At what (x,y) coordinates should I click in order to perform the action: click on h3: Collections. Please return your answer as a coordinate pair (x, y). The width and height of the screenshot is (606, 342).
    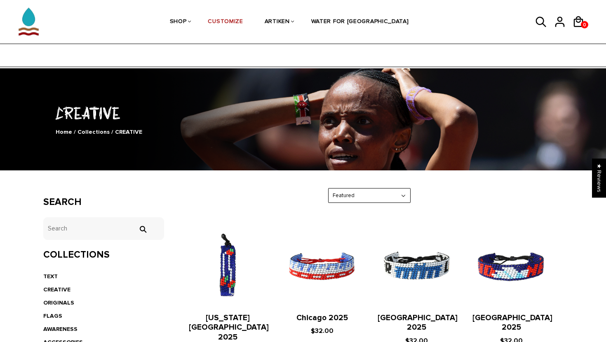
    Looking at the image, I should click on (103, 255).